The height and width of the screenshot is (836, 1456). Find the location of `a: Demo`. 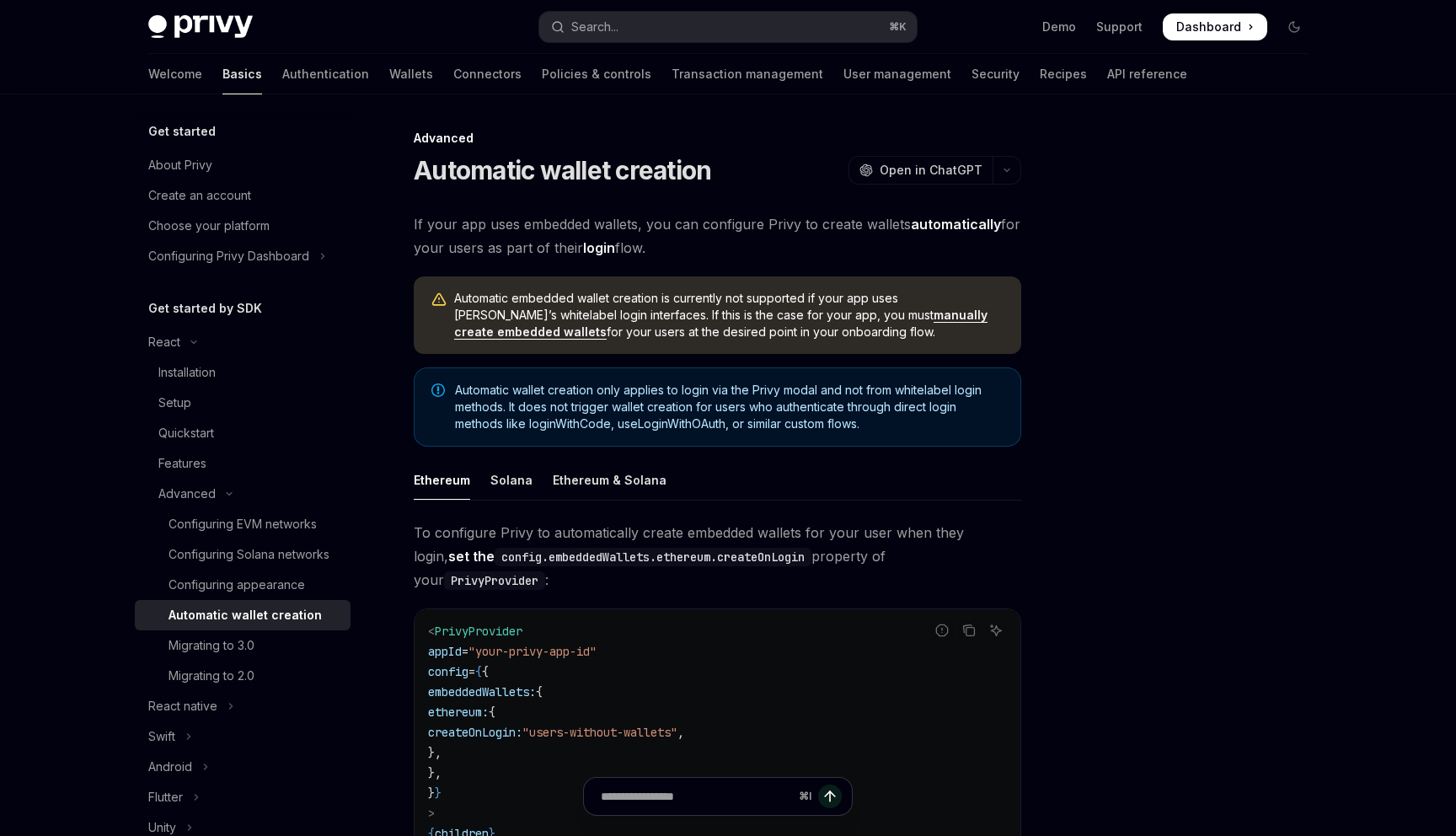

a: Demo is located at coordinates (1059, 27).